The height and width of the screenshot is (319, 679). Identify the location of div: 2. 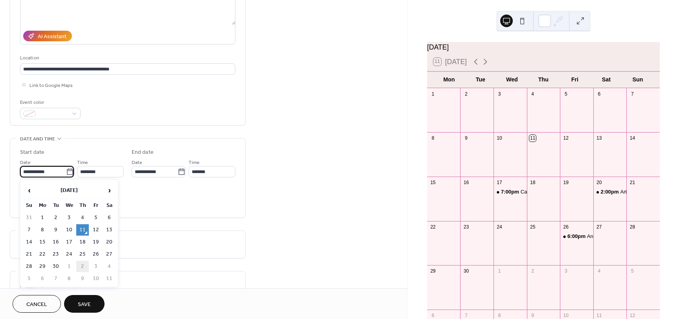
(533, 271).